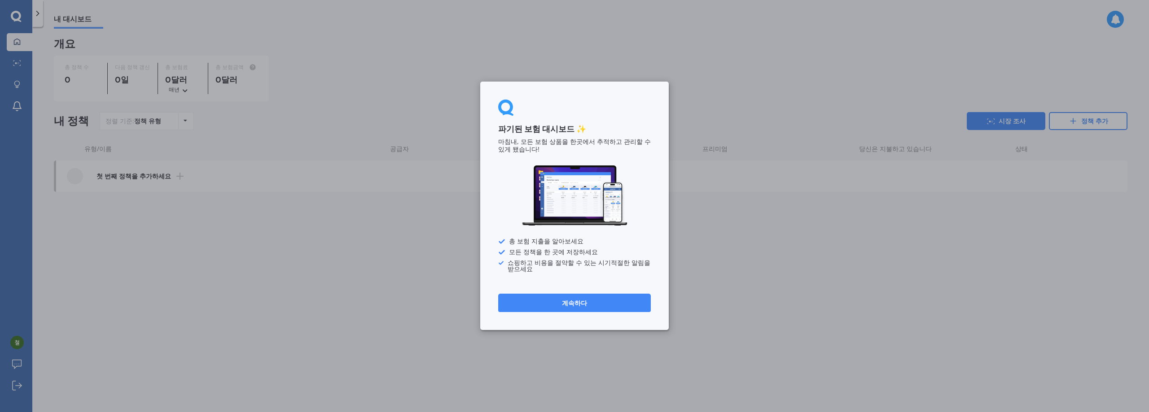 Image resolution: width=1149 pixels, height=412 pixels. I want to click on font: 계속하다, so click(574, 303).